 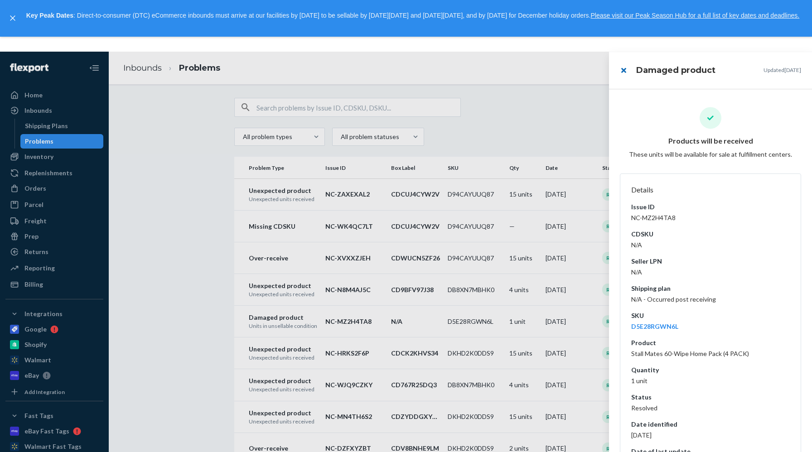 I want to click on dt: Date identified, so click(x=711, y=425).